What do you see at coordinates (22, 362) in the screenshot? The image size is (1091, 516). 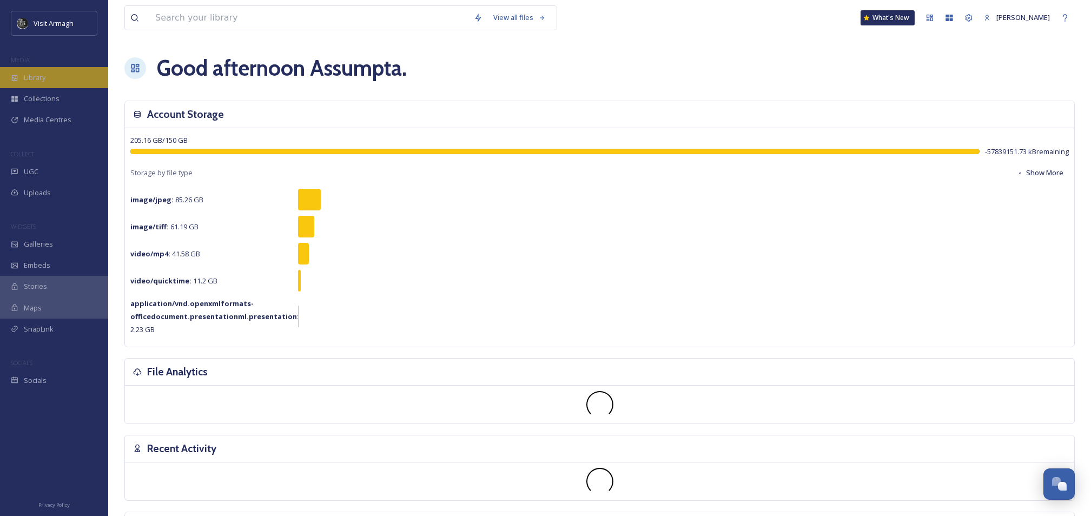 I see `span: SOCIALS` at bounding box center [22, 362].